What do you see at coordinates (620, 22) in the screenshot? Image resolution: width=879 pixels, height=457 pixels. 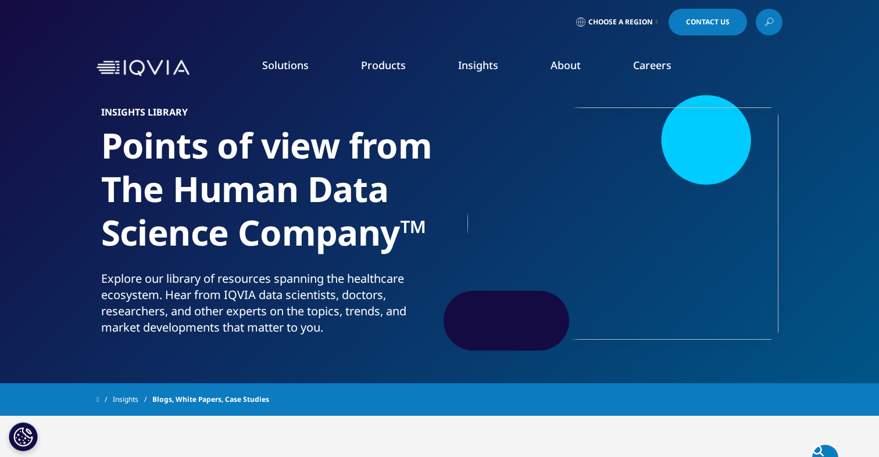 I see `span: Choose a Region` at bounding box center [620, 22].